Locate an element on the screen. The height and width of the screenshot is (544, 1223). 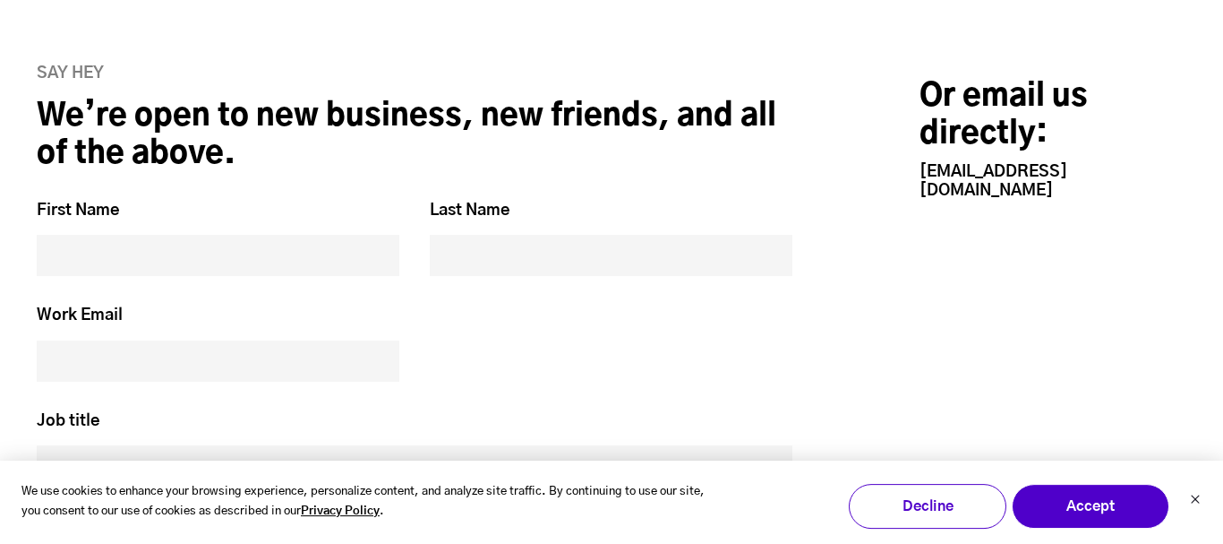
h2: We’re open to new business, new friends, and all of the above. is located at coordinates (415, 135).